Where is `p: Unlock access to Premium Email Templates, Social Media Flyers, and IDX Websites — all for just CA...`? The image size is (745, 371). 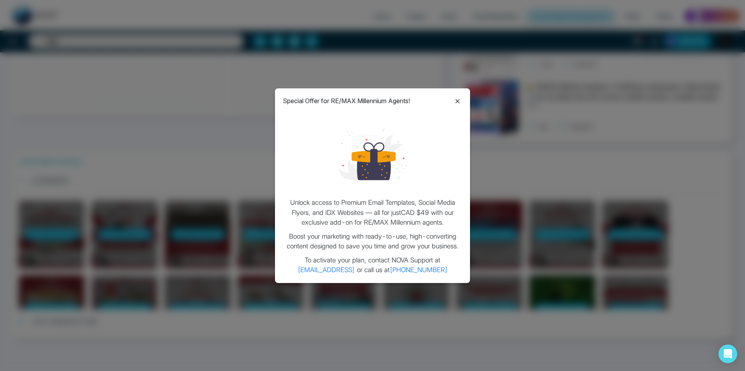 p: Unlock access to Premium Email Templates, Social Media Flyers, and IDX Websites — all for just CA... is located at coordinates (372, 213).